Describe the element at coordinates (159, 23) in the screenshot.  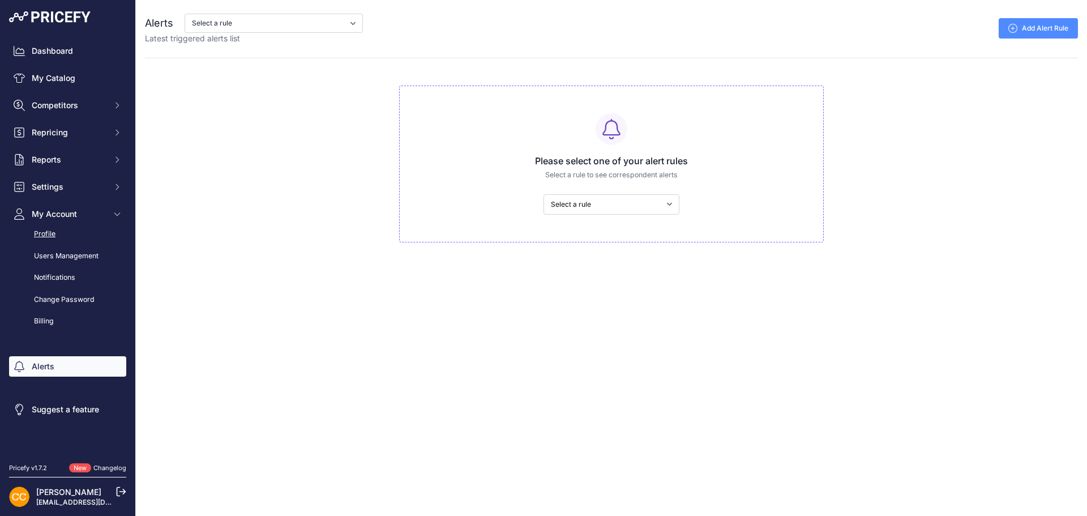
I see `span: Alerts` at that location.